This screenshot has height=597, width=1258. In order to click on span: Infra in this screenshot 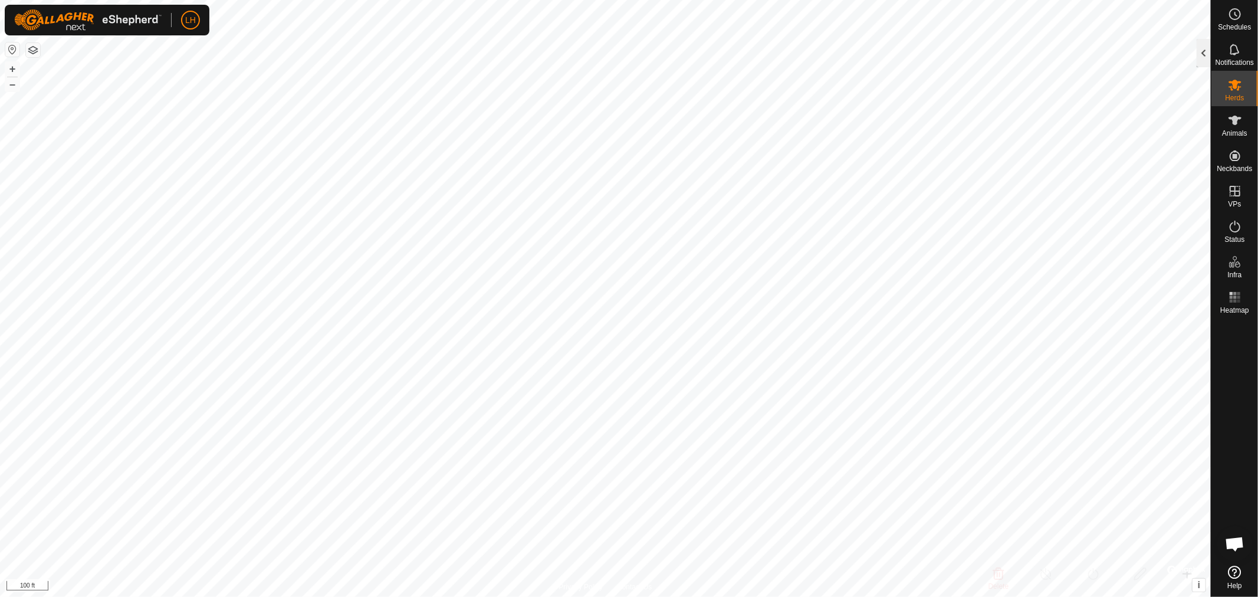, I will do `click(1234, 275)`.